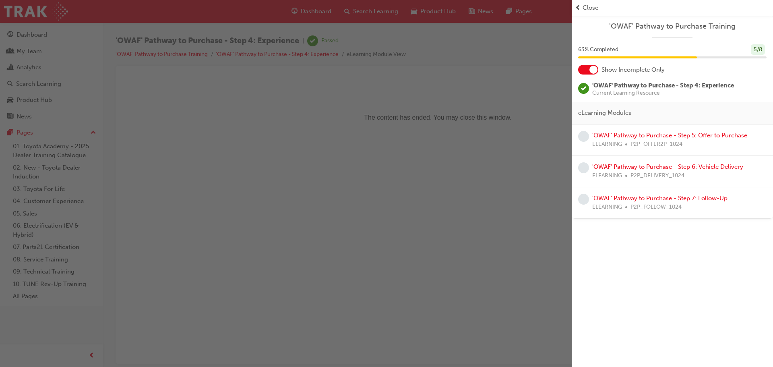  Describe the element at coordinates (758, 50) in the screenshot. I see `div: 5 / 8` at that location.